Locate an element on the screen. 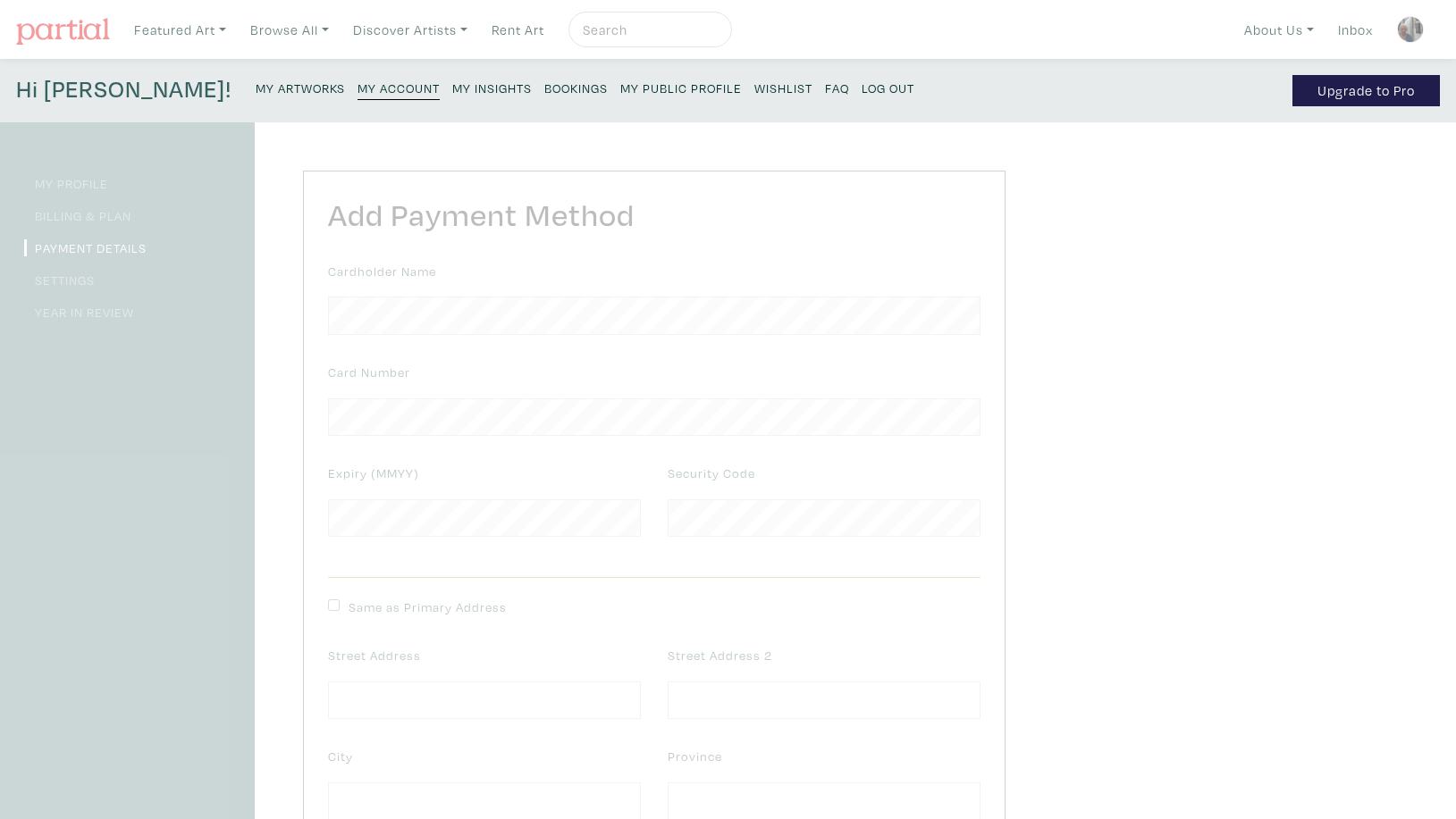 The height and width of the screenshot is (819, 1456). small: My Insights is located at coordinates (491, 88).